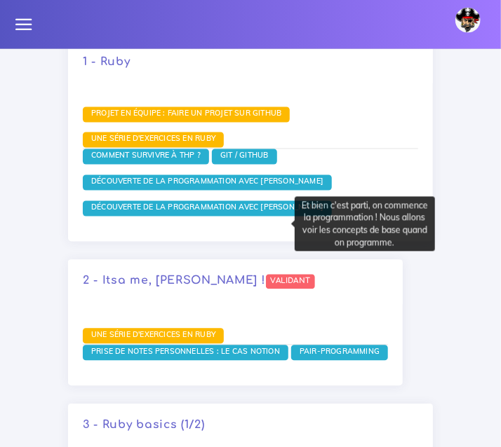 The image size is (501, 447). I want to click on a: Comment survivre à THP ?, so click(146, 156).